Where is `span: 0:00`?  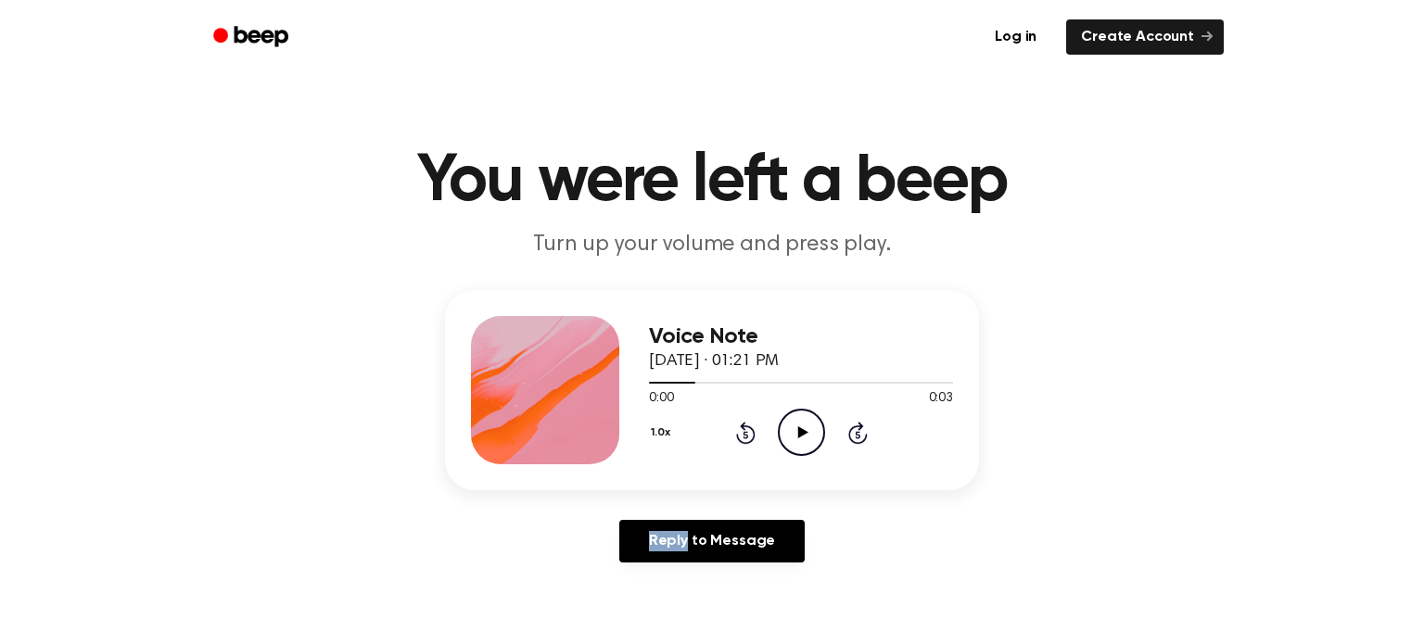
span: 0:00 is located at coordinates (661, 399).